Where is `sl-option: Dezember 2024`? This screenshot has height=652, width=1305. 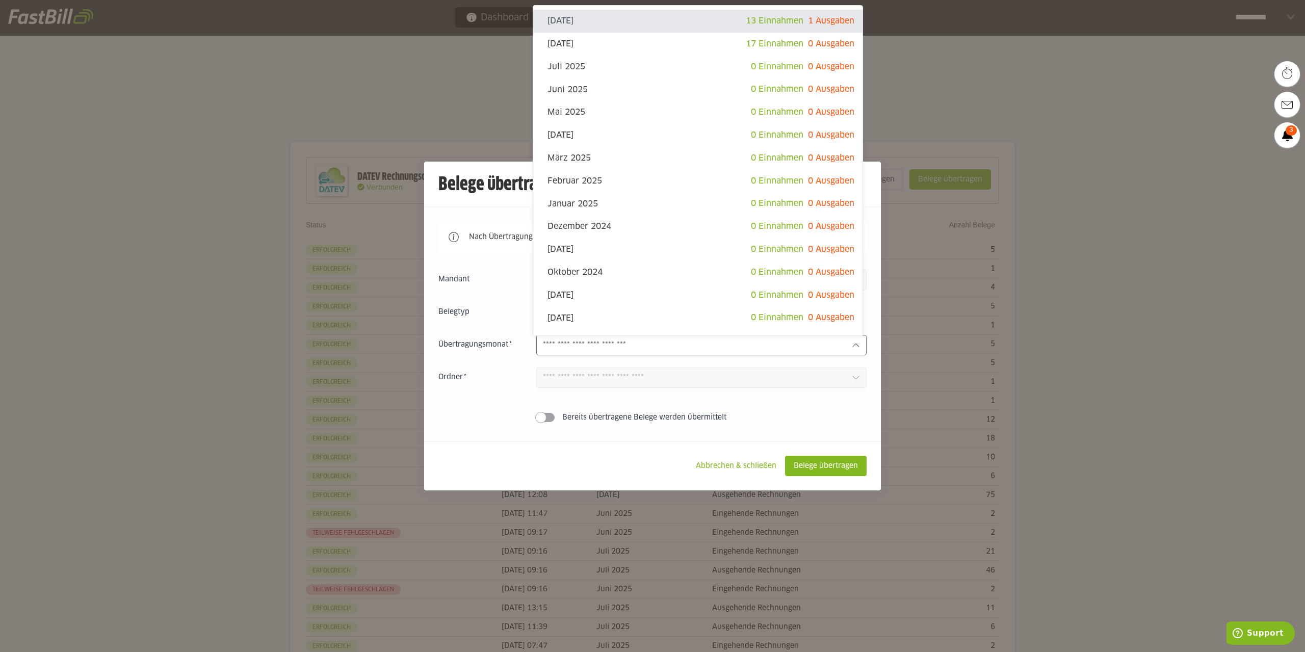 sl-option: Dezember 2024 is located at coordinates (698, 226).